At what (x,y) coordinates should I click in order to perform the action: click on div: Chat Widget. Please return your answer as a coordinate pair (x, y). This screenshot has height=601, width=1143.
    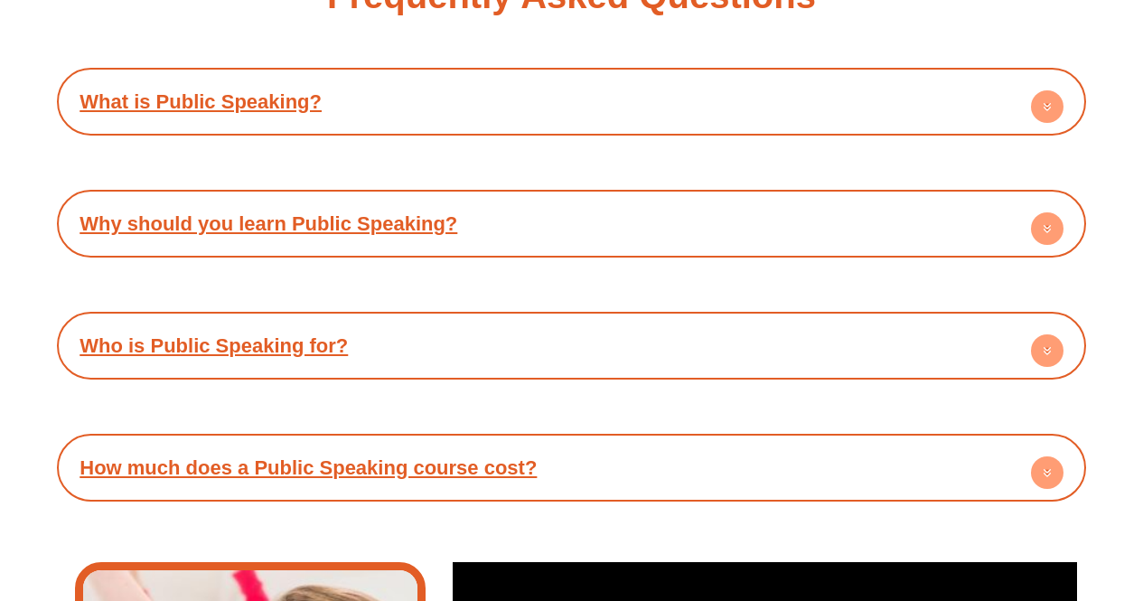
    Looking at the image, I should click on (992, 499).